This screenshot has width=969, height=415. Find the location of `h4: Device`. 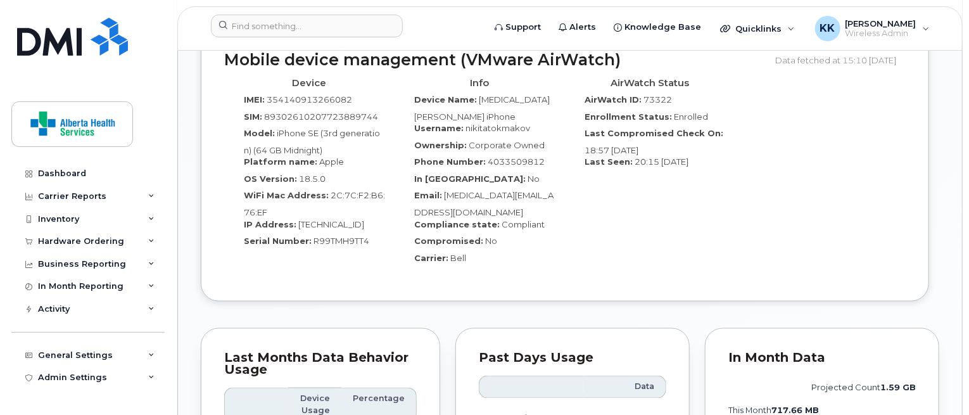

h4: Device is located at coordinates (309, 83).